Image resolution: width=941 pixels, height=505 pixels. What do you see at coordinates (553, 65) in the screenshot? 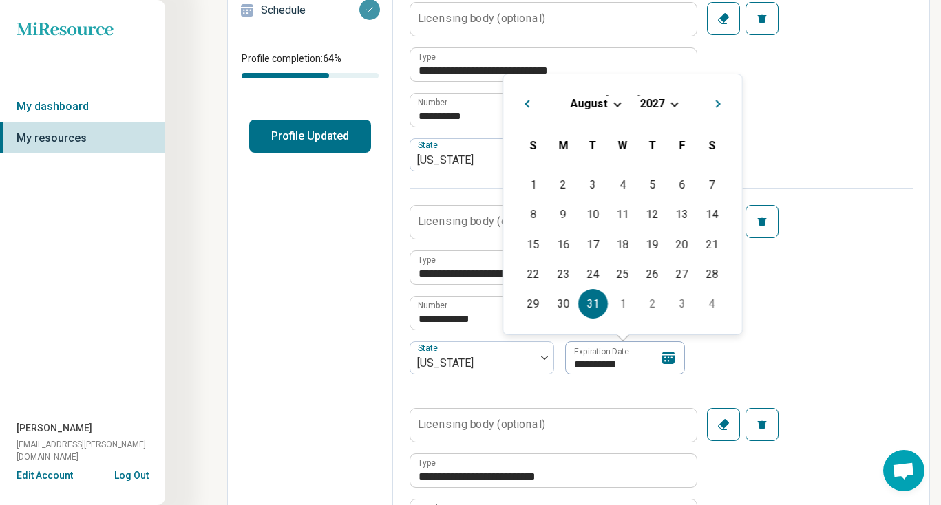
I see `input: credential.licenses.0.name` at bounding box center [553, 65].